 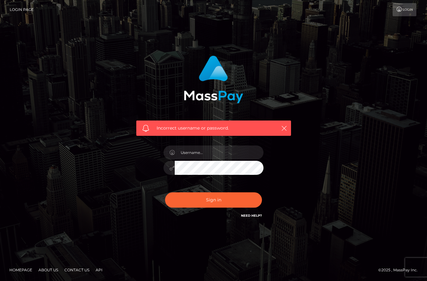 What do you see at coordinates (48, 270) in the screenshot?
I see `a: About Us` at bounding box center [48, 270].